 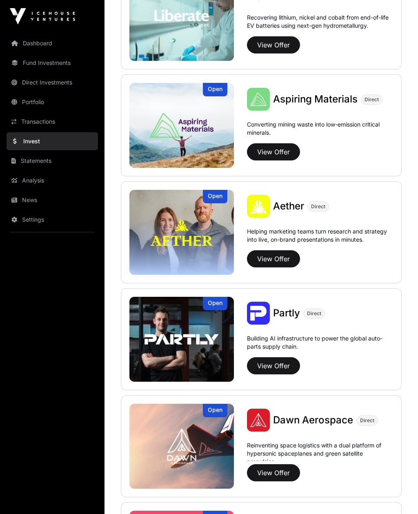 I want to click on span: Aspiring Materials, so click(x=315, y=99).